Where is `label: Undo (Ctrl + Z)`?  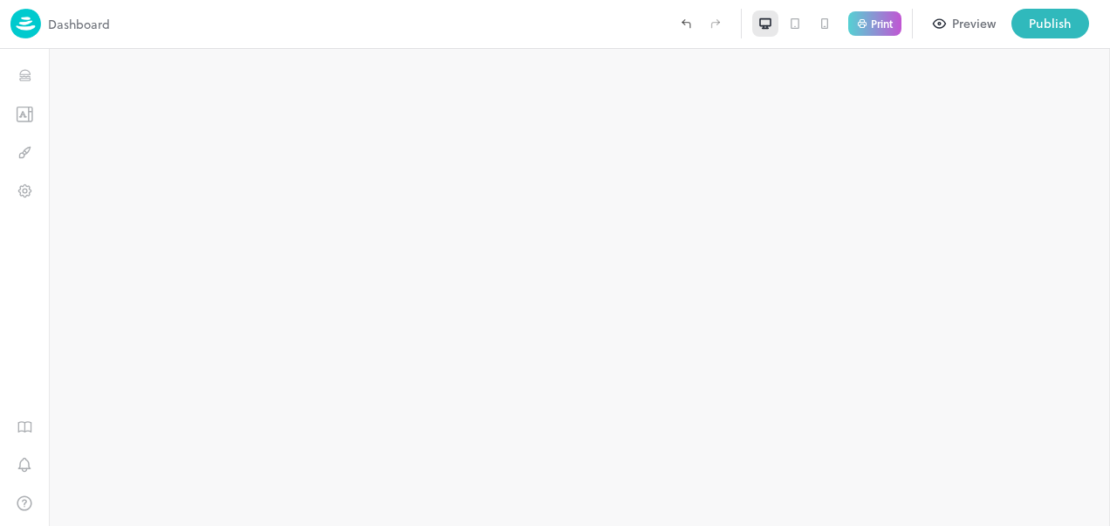 label: Undo (Ctrl + Z) is located at coordinates (686, 24).